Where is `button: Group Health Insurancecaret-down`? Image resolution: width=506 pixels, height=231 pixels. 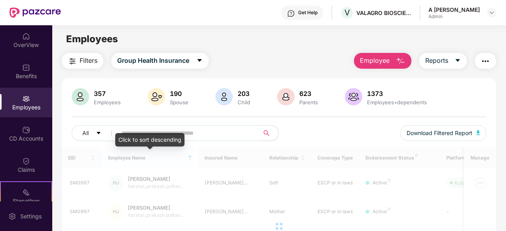
button: Group Health Insurancecaret-down is located at coordinates (160, 61).